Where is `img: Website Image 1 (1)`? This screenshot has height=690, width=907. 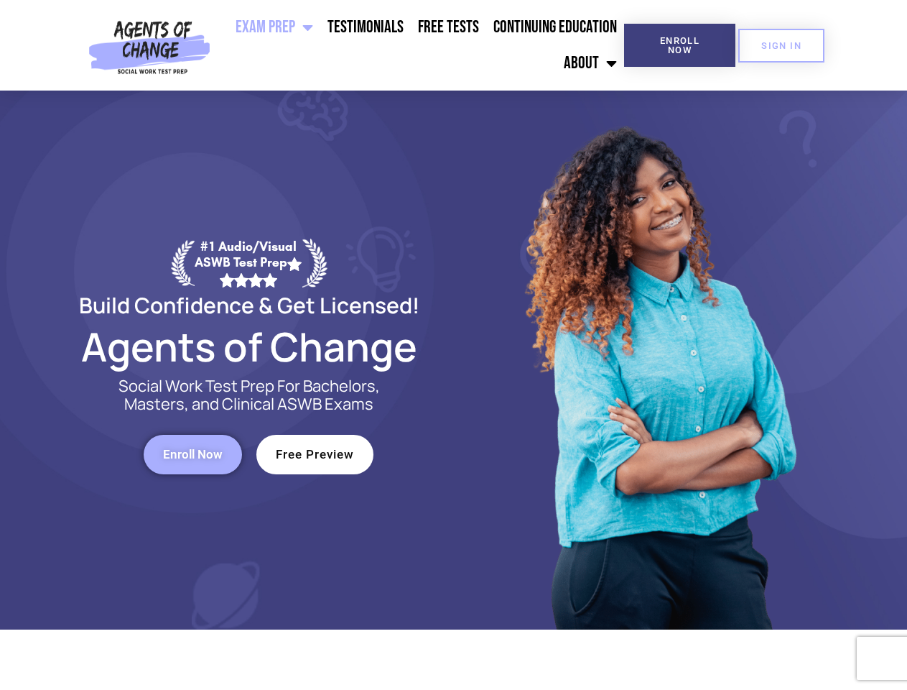
img: Website Image 1 (1) is located at coordinates (659, 360).